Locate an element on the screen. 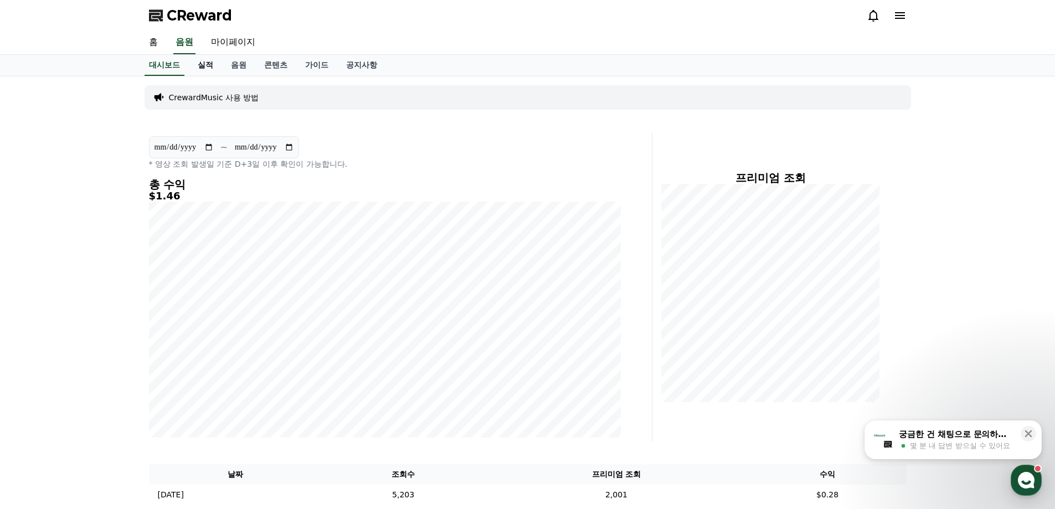 This screenshot has width=1055, height=509. span: 설정 is located at coordinates (178, 372).